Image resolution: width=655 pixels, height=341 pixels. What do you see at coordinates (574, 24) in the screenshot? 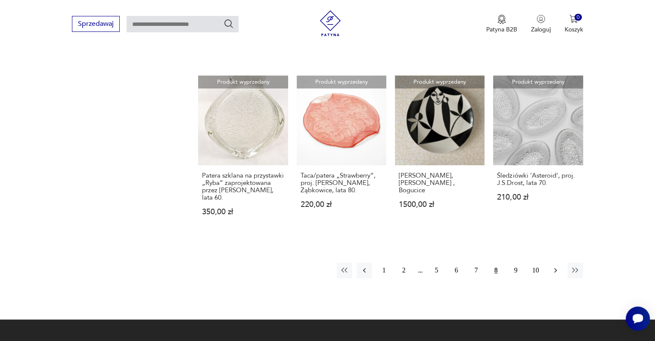
I see `button: 0Koszyk` at bounding box center [574, 24].